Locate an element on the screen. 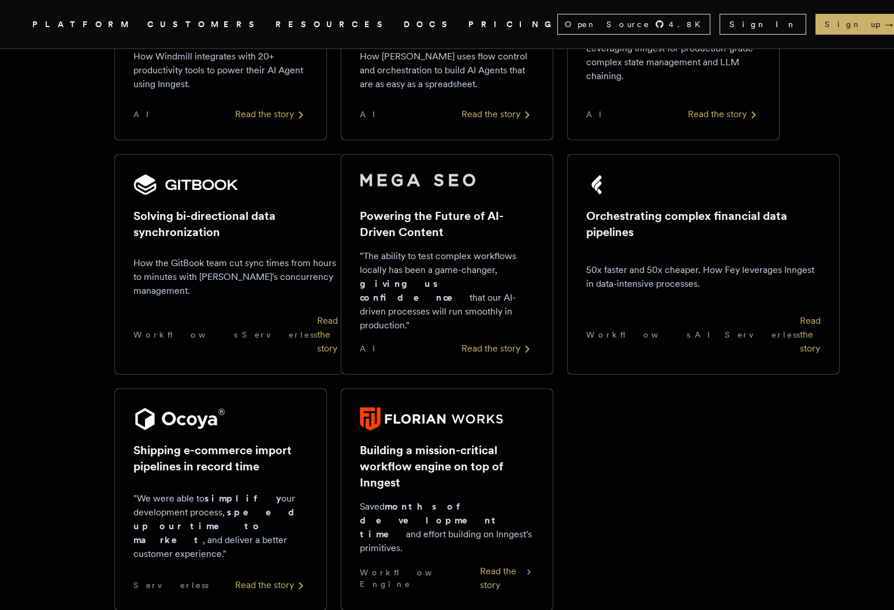 The width and height of the screenshot is (894, 610). img: GitBook is located at coordinates (186, 185).